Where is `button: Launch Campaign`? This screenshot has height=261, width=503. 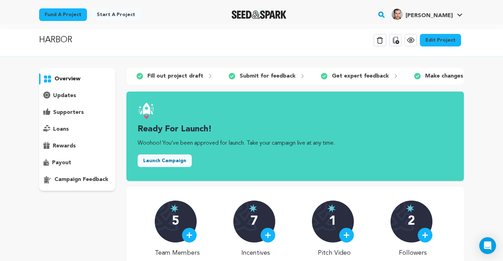
button: Launch Campaign is located at coordinates (165, 161).